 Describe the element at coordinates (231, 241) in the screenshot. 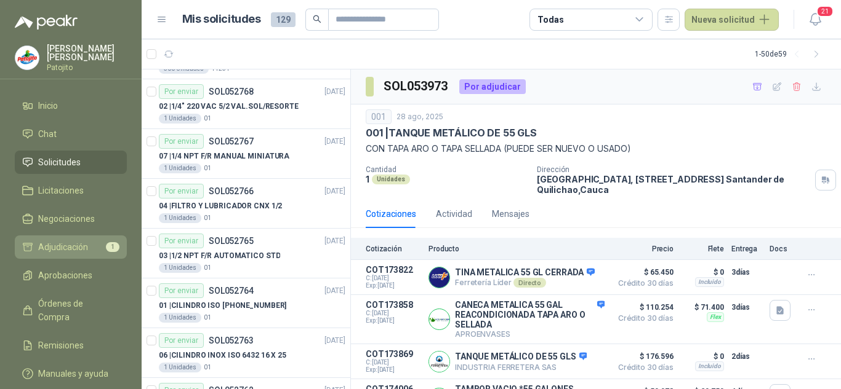

I see `p: SOL052765` at that location.